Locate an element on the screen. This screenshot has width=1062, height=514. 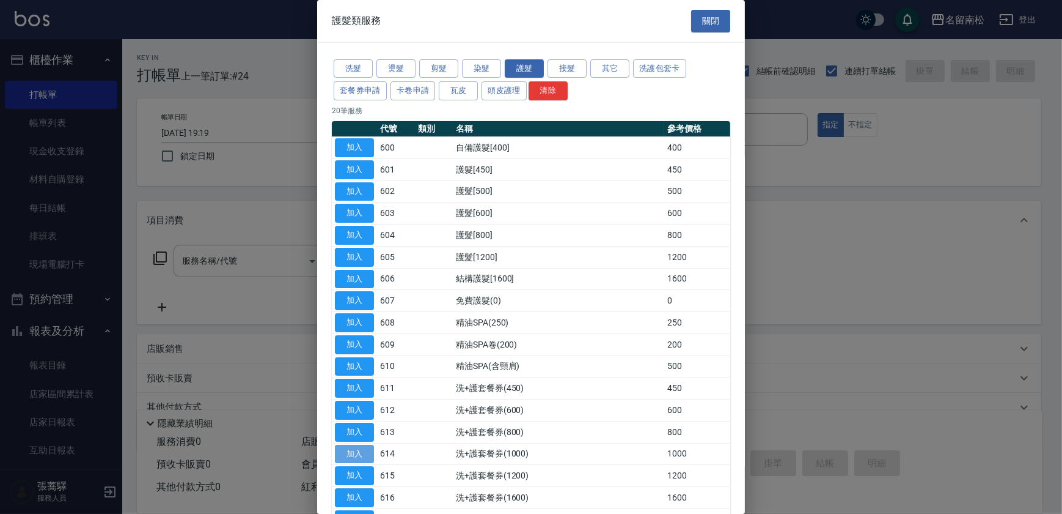
button: 洗護包套卡 is located at coordinates (660, 68).